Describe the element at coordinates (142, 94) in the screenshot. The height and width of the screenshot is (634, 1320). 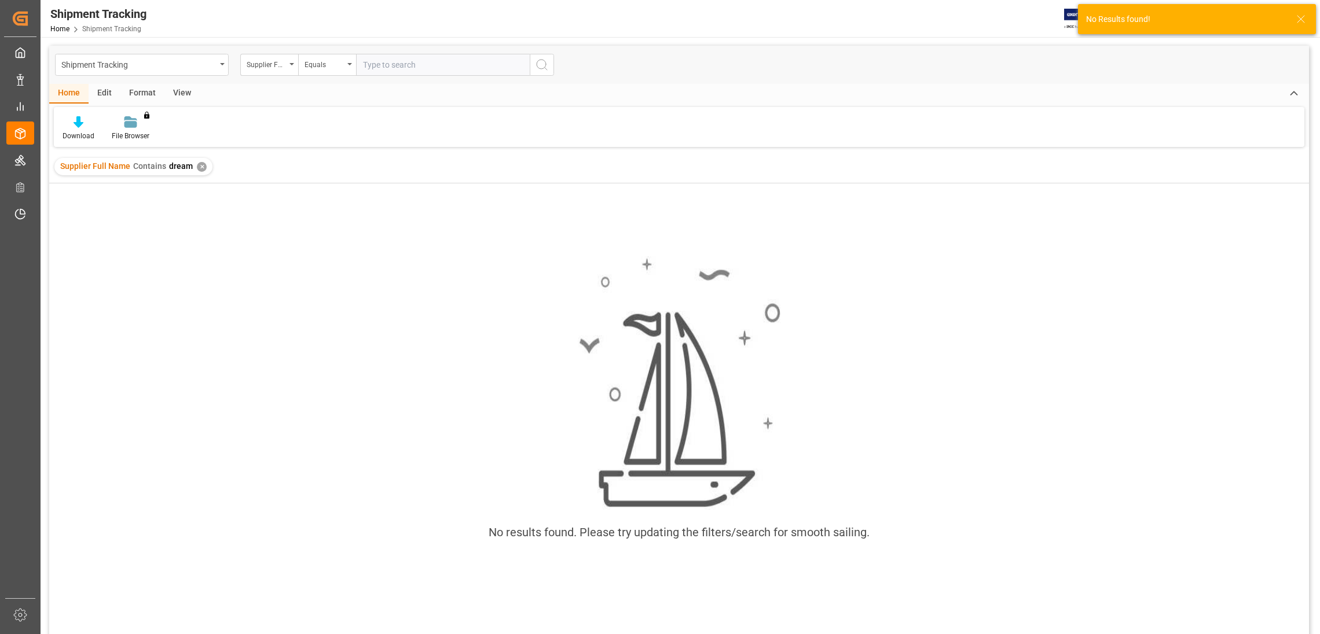
I see `div: Format` at that location.